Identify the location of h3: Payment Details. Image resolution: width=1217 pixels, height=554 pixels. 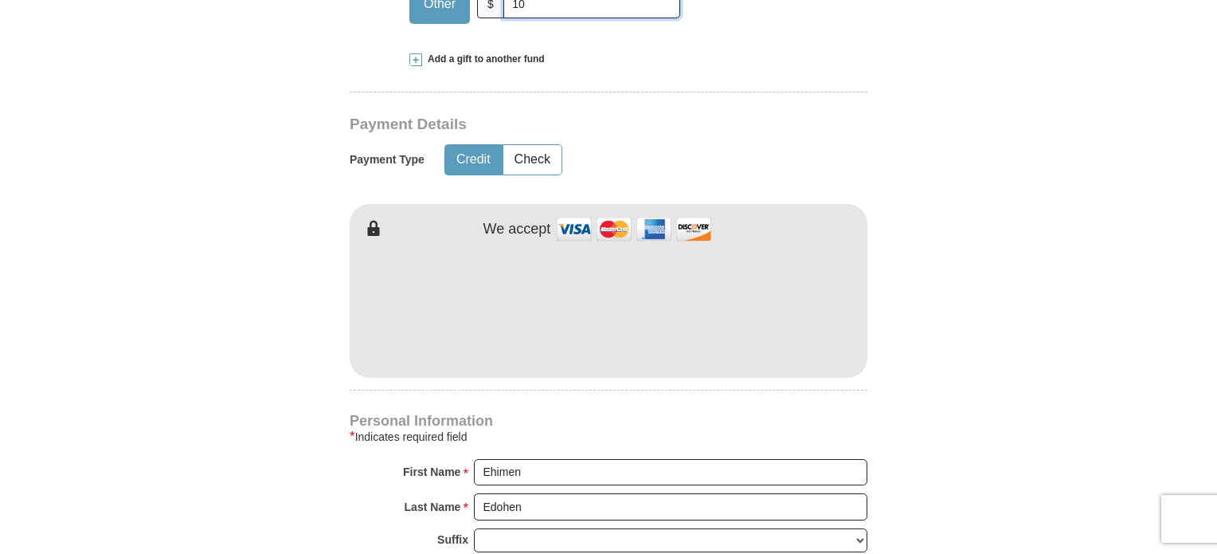
(553, 124).